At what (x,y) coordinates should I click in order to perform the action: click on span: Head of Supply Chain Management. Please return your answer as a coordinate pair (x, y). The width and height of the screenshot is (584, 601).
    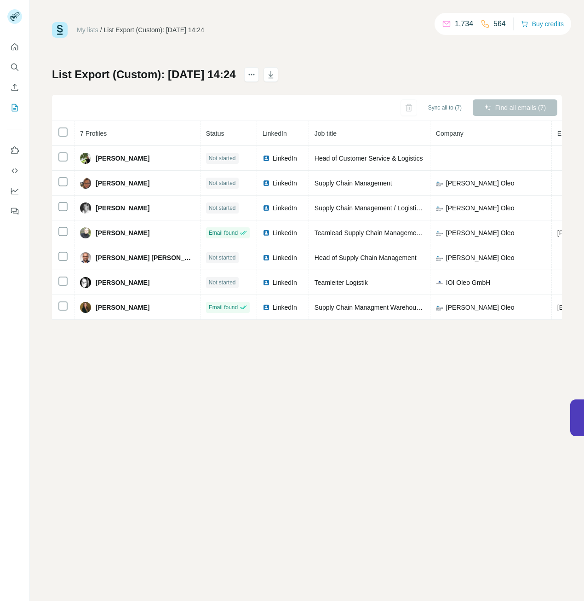
    Looking at the image, I should click on (366, 258).